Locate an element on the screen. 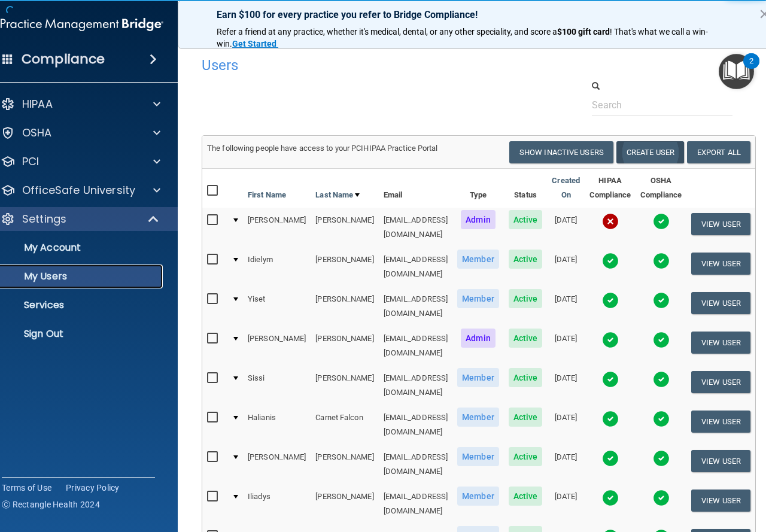  a: Last Name is located at coordinates (338, 195).